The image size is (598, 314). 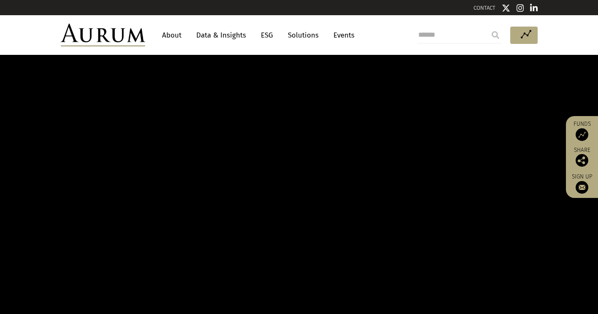 I want to click on a: Data & Insights, so click(x=221, y=35).